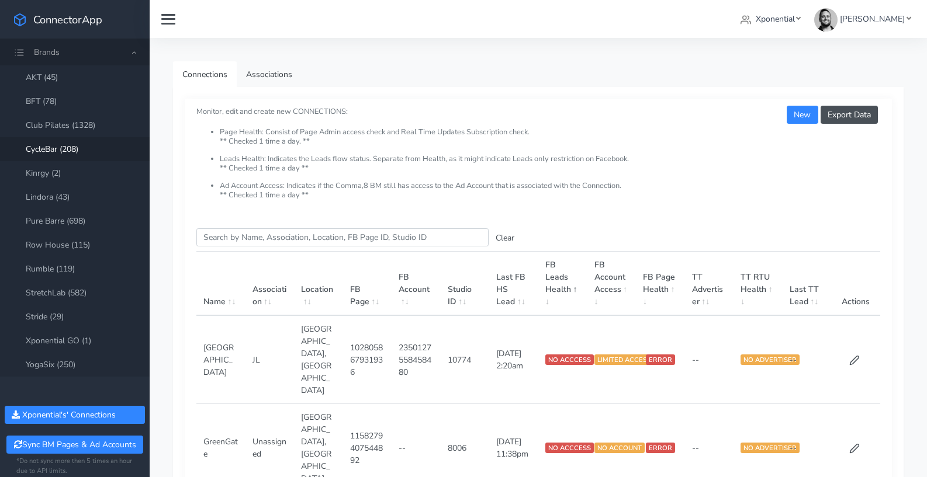  Describe the element at coordinates (624, 360) in the screenshot. I see `span: LIMITED ACCESS` at that location.